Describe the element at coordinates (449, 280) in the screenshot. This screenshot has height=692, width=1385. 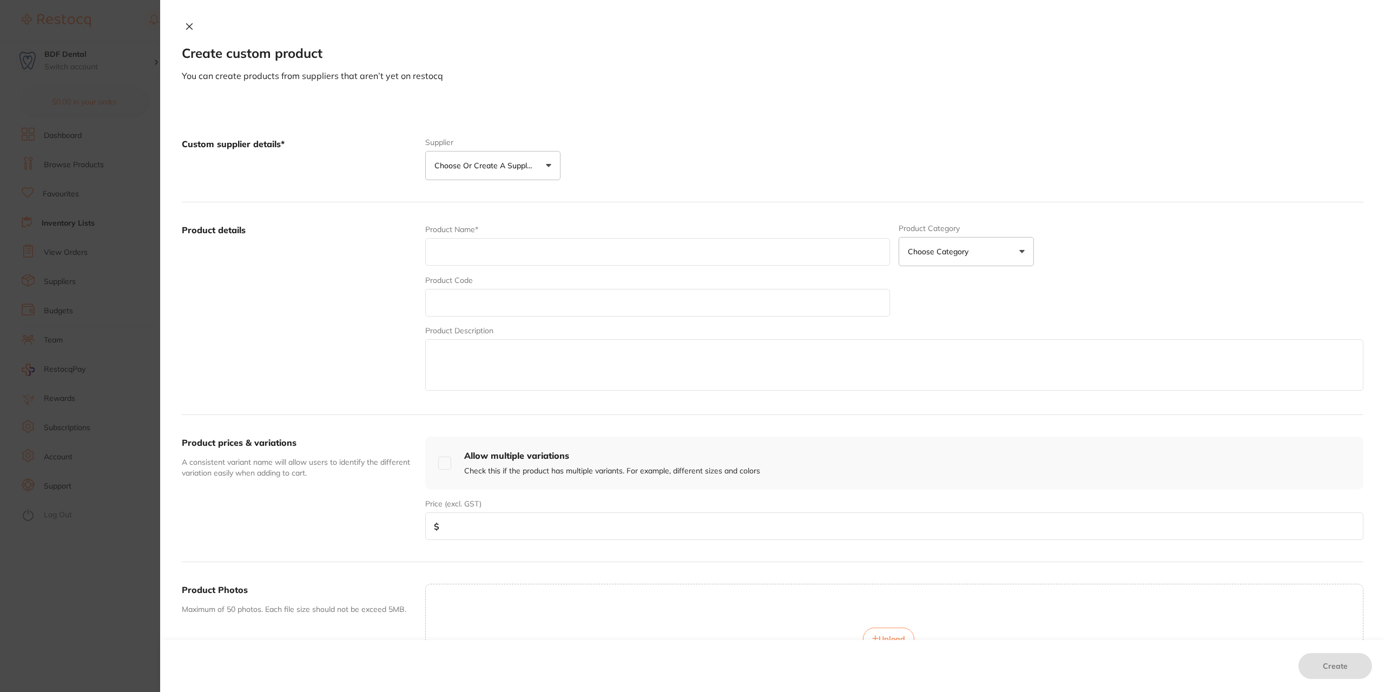
I see `label: Product Code` at that location.